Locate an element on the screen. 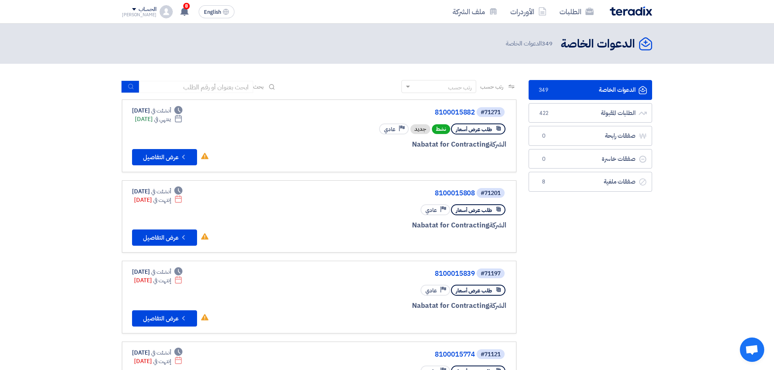 The height and width of the screenshot is (370, 774). a: 8100015808 is located at coordinates (393, 193).